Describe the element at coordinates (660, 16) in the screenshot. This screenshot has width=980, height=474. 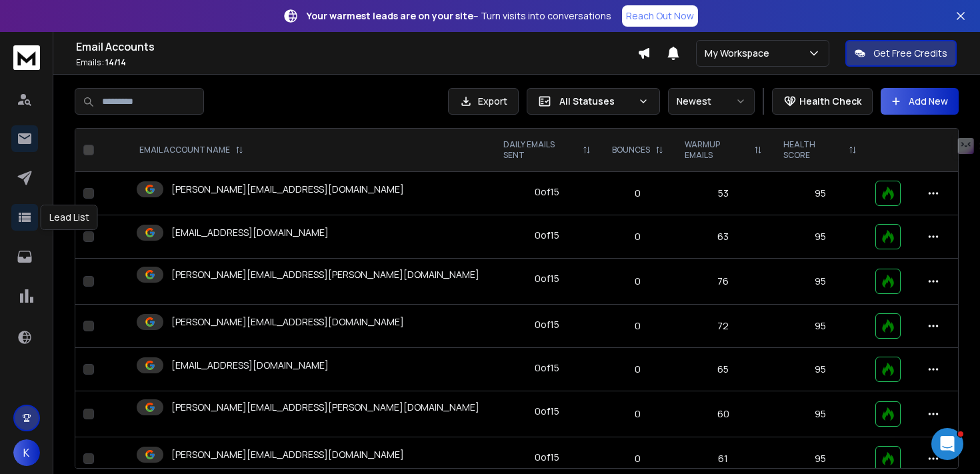
I see `p: Reach Out Now` at that location.